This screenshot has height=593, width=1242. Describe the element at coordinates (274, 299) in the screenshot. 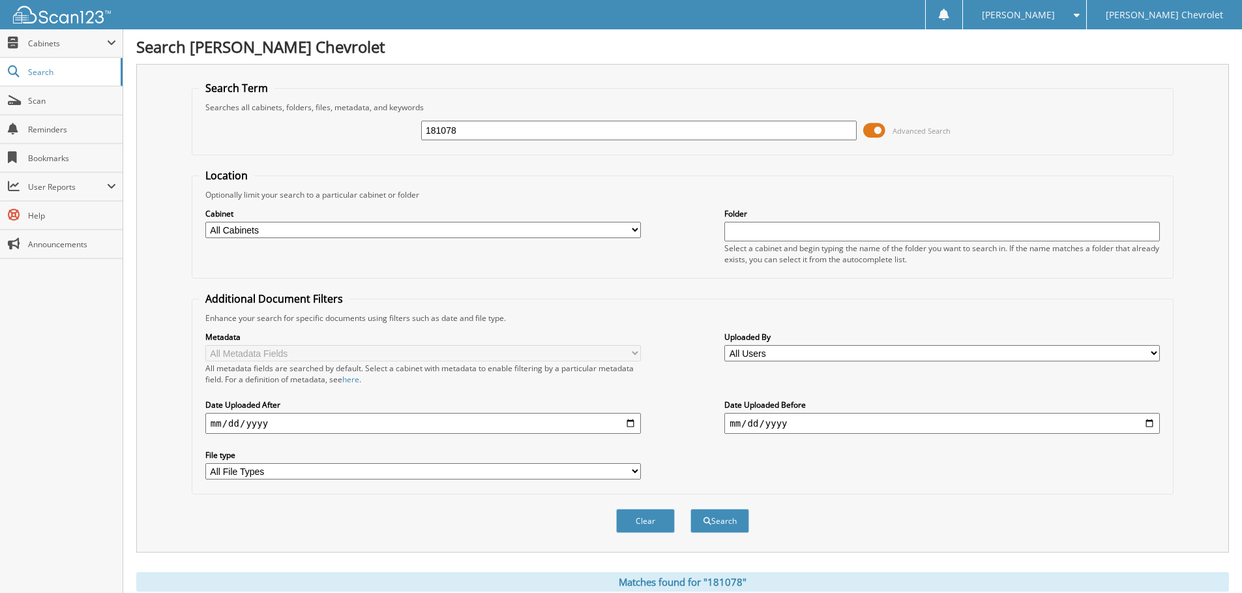

I see `legend: Additional Document Filters` at that location.